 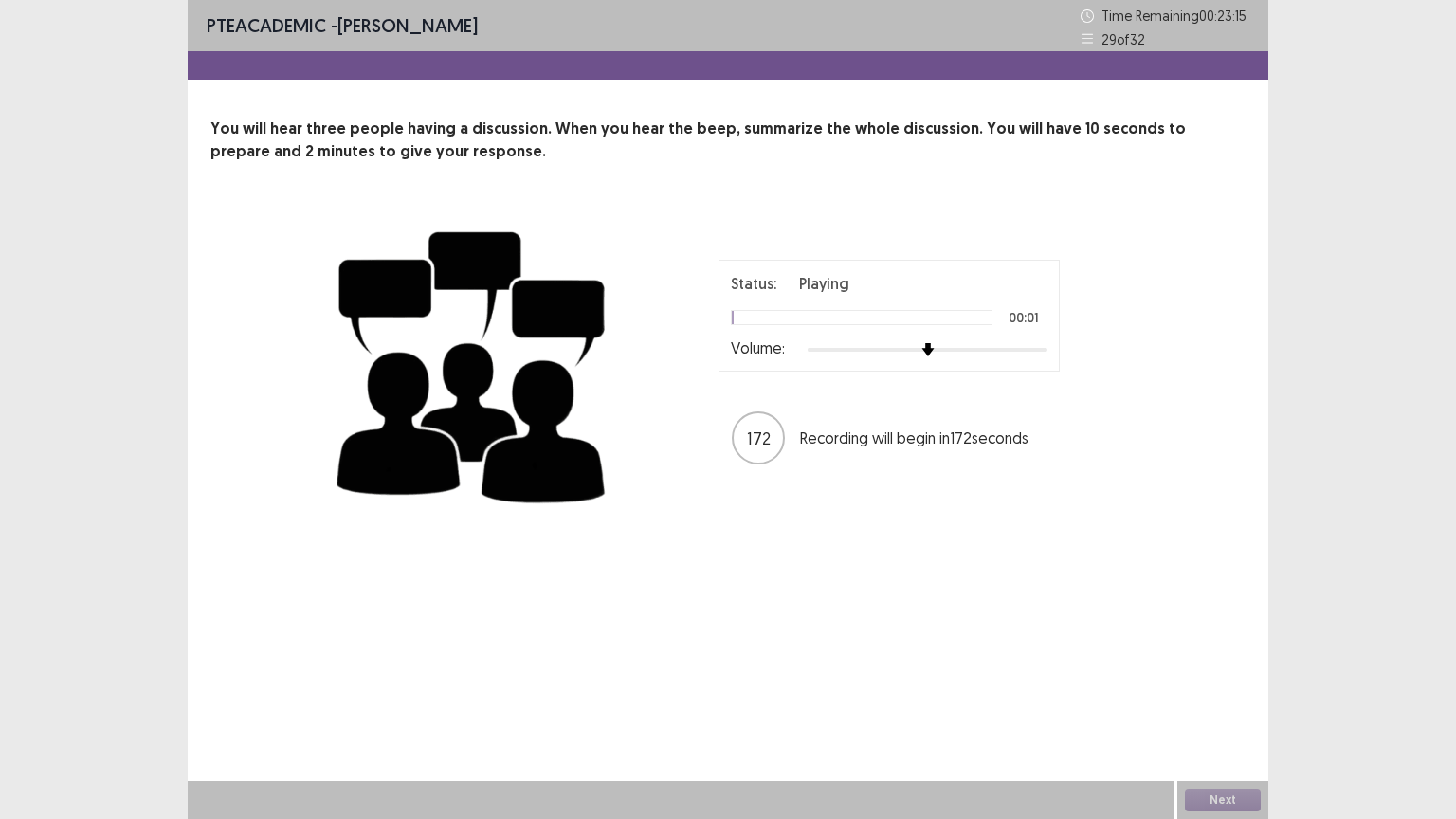 What do you see at coordinates (753, 283) in the screenshot?
I see `p: Status:` at bounding box center [753, 283].